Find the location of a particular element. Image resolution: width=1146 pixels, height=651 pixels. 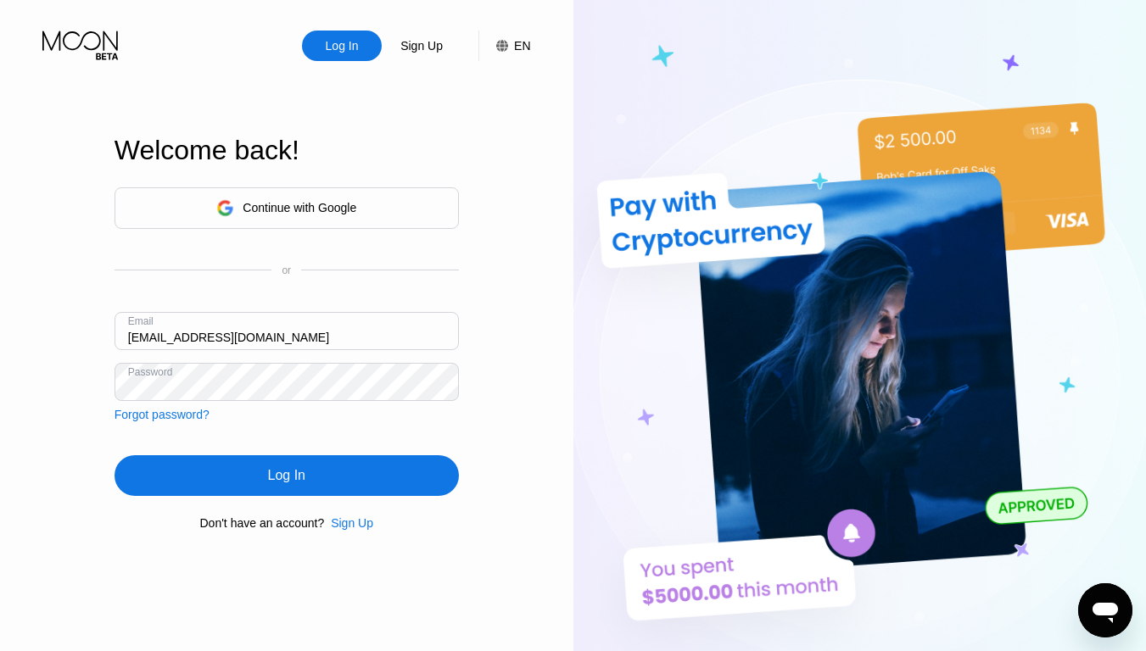

div: or is located at coordinates (286, 271).